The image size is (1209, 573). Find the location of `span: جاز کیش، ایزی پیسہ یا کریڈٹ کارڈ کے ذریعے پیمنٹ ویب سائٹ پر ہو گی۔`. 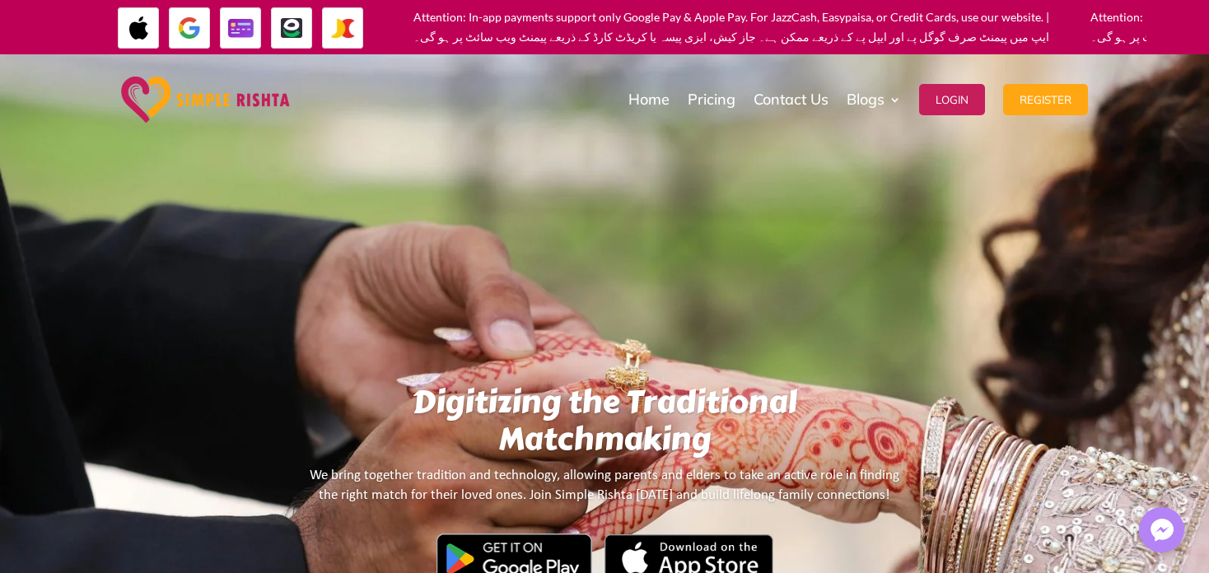

span: جاز کیش، ایزی پیسہ یا کریڈٹ کارڈ کے ذریعے پیمنٹ ویب سائٹ پر ہو گی۔ is located at coordinates (585, 36).